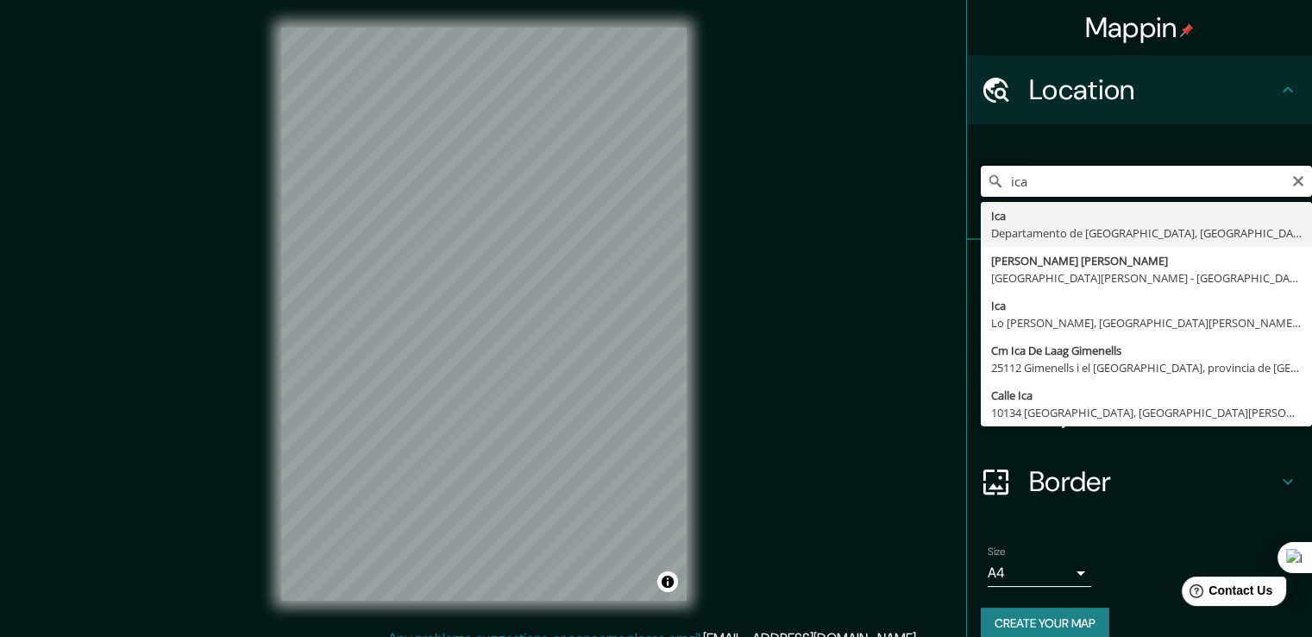 This screenshot has height=637, width=1312. I want to click on div: Location, so click(1140, 90).